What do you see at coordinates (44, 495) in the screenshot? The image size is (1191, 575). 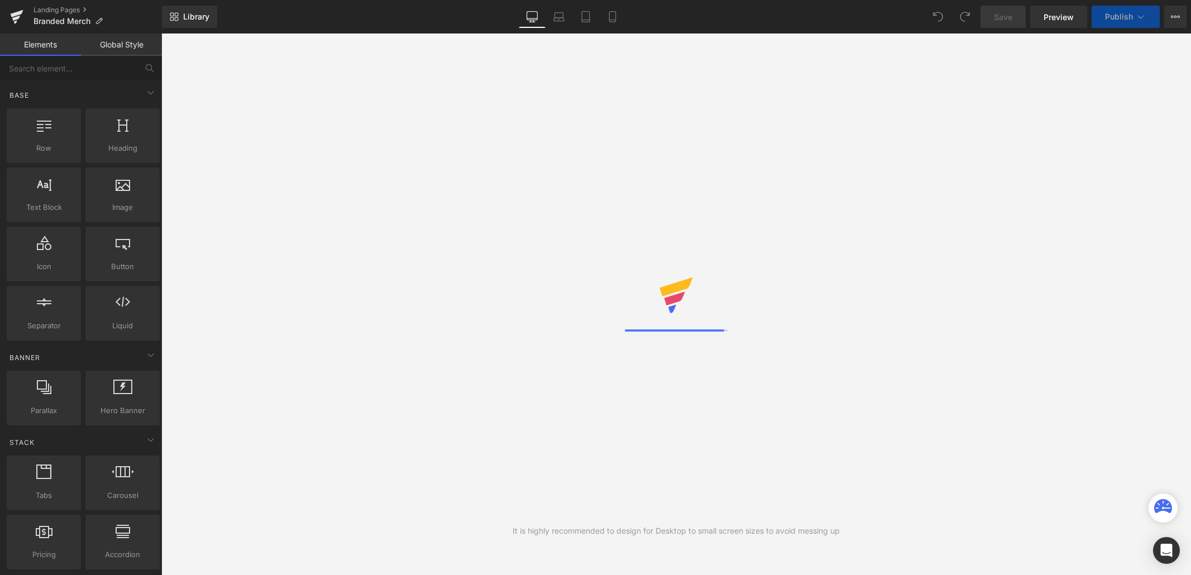 I see `span: Tabs` at bounding box center [44, 495].